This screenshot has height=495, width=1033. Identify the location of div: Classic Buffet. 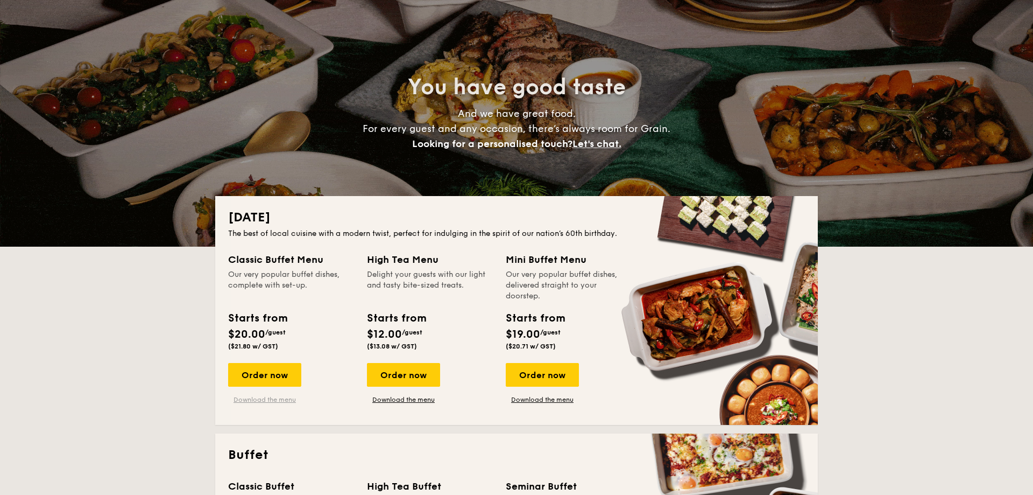
(291, 486).